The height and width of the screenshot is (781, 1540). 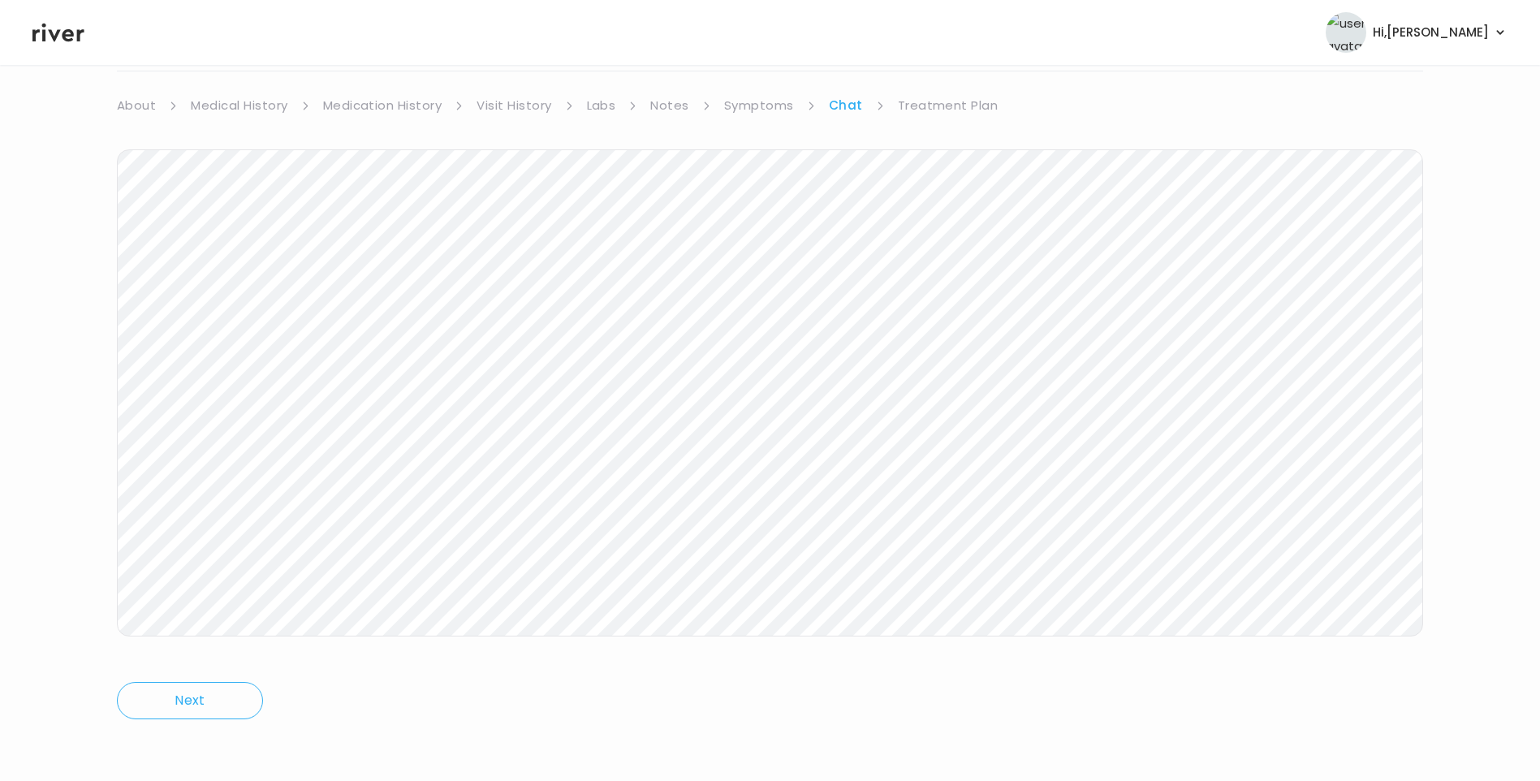 What do you see at coordinates (239, 106) in the screenshot?
I see `a: Medical History` at bounding box center [239, 106].